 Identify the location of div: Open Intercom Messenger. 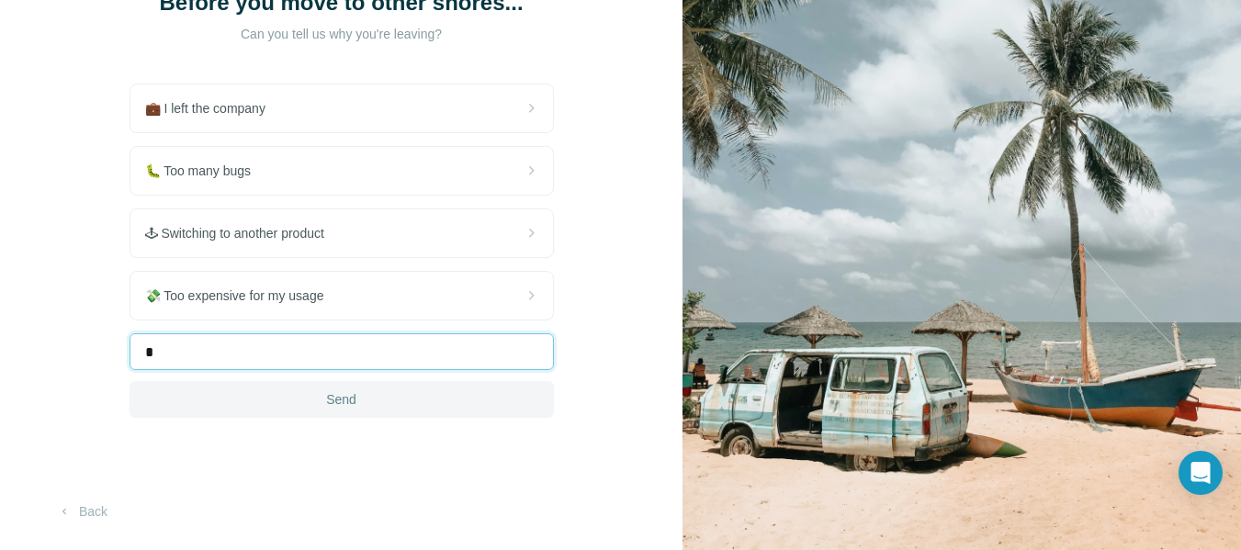
(1201, 473).